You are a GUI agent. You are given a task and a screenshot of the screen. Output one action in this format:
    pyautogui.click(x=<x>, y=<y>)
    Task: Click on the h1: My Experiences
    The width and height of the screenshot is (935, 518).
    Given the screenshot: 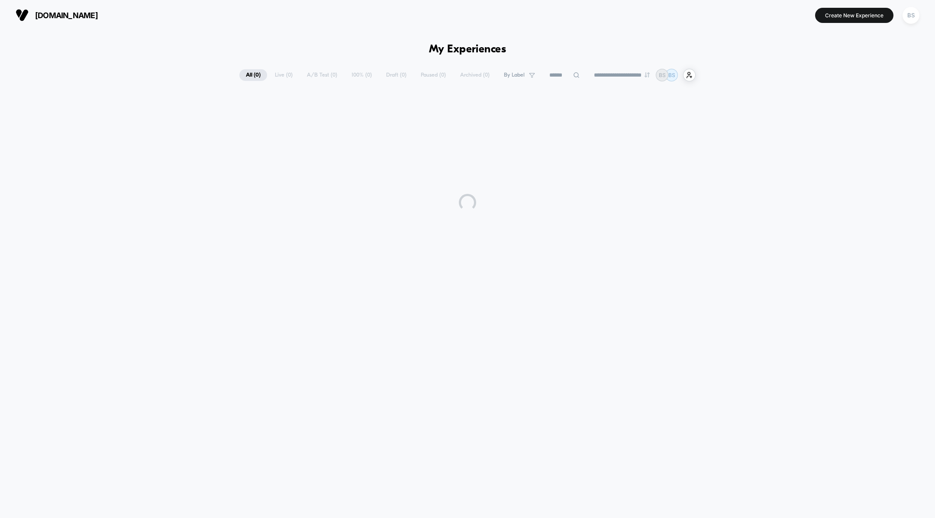 What is the action you would take?
    pyautogui.click(x=467, y=49)
    